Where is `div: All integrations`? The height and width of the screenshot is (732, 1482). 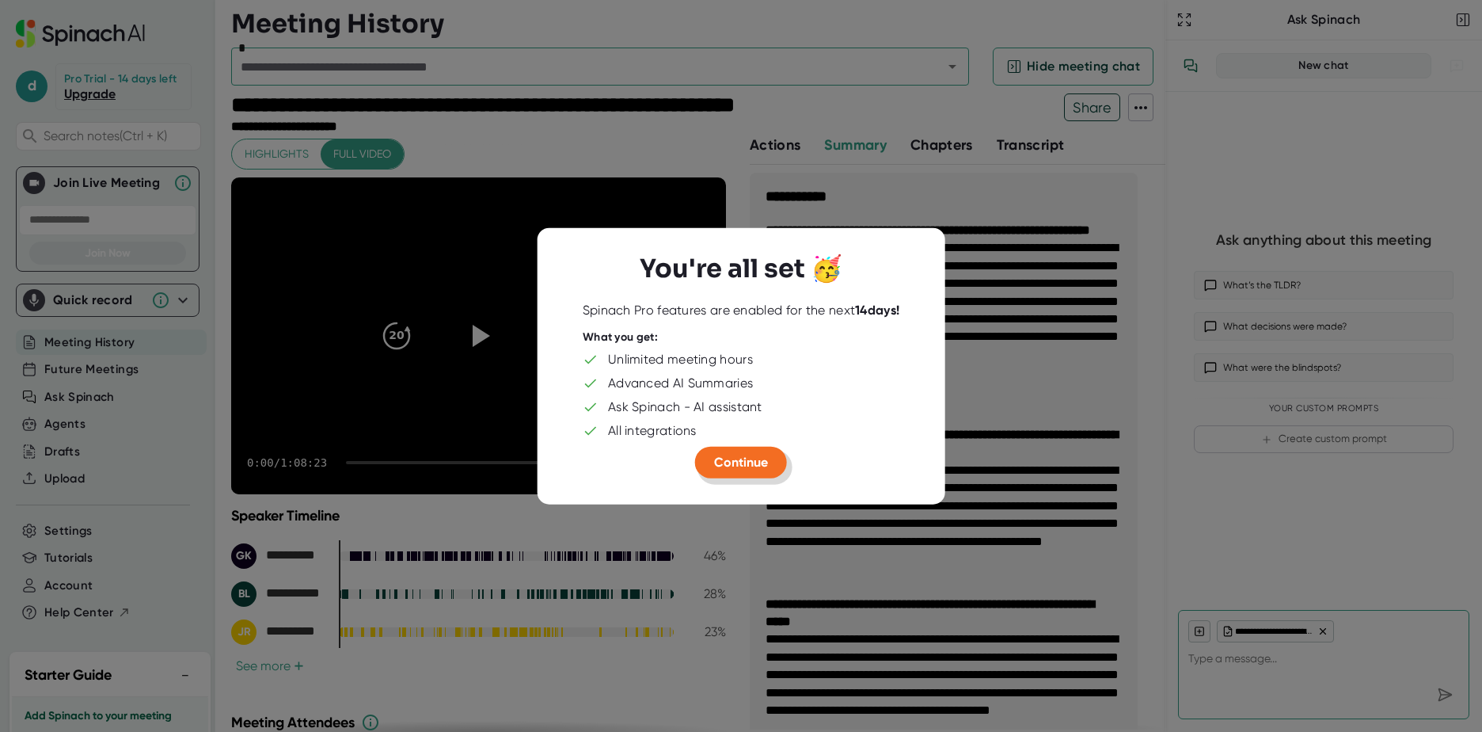 div: All integrations is located at coordinates (652, 431).